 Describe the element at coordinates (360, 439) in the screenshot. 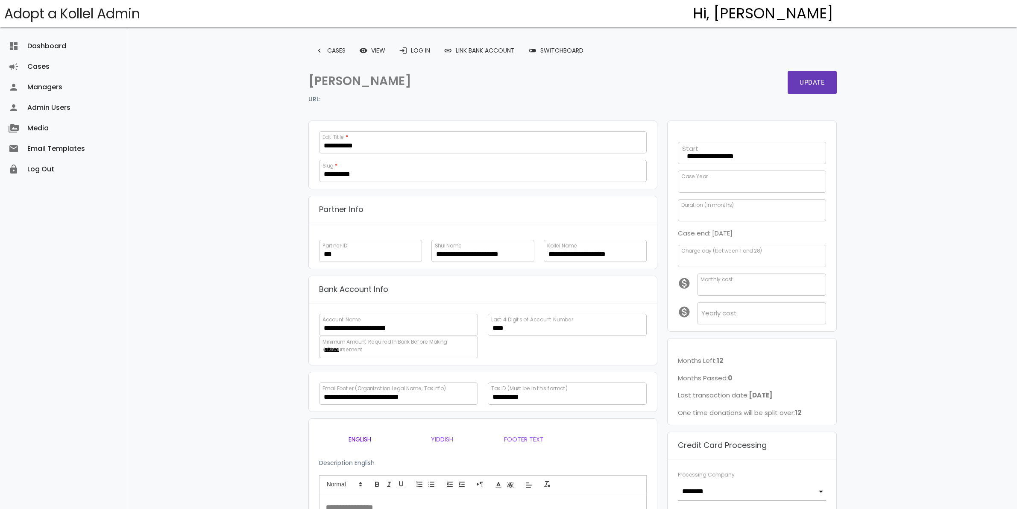

I see `a: English` at that location.